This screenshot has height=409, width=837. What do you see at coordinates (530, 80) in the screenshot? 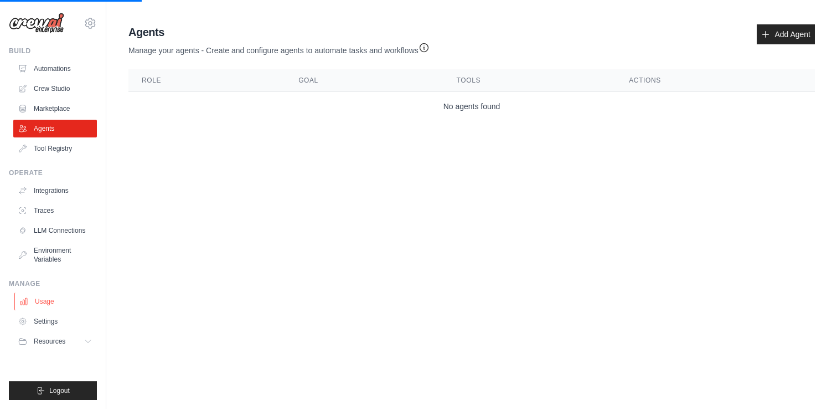
I see `th: Tools` at bounding box center [530, 80].